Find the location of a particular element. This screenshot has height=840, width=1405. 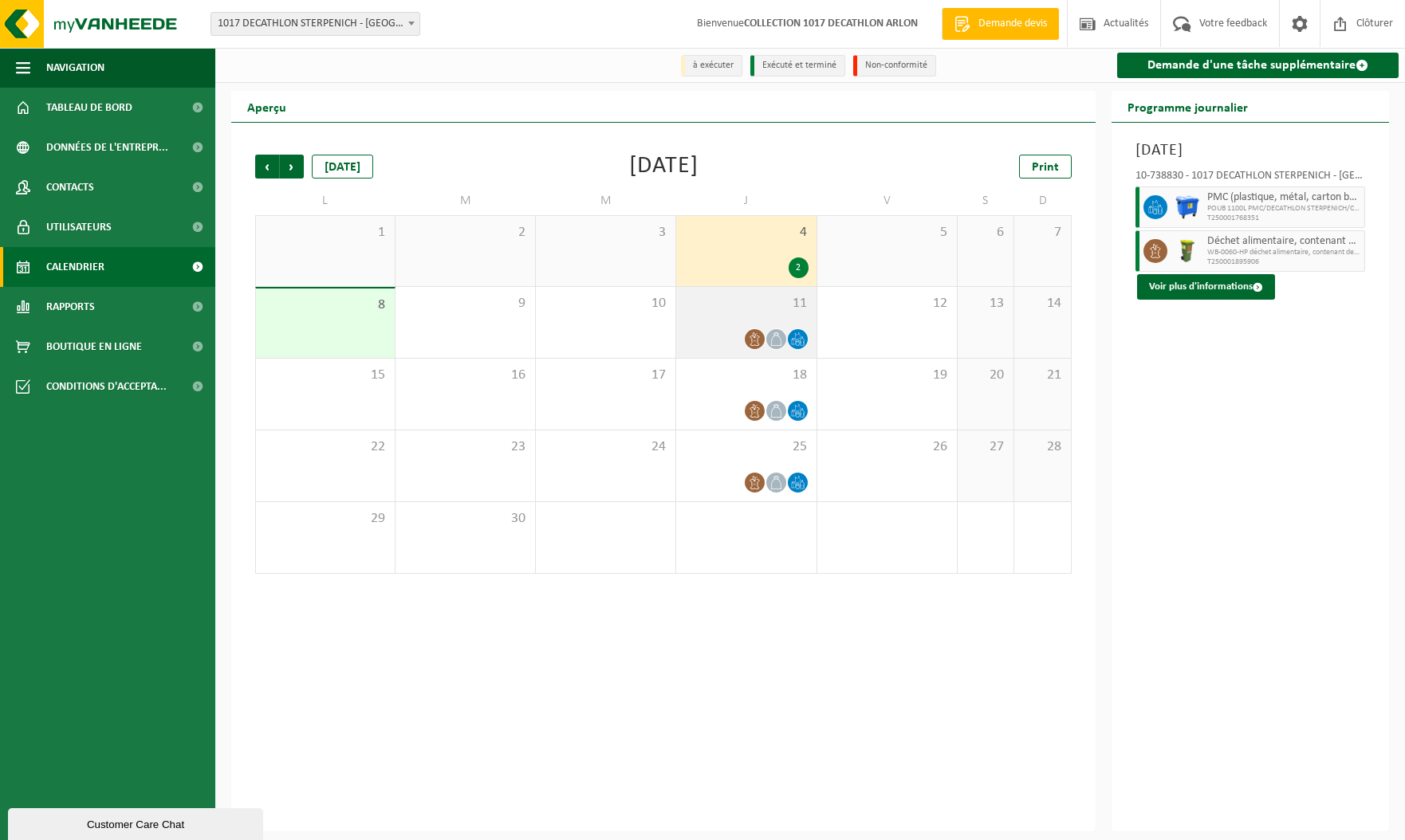

span: Conditions d'accepta... is located at coordinates (106, 387).